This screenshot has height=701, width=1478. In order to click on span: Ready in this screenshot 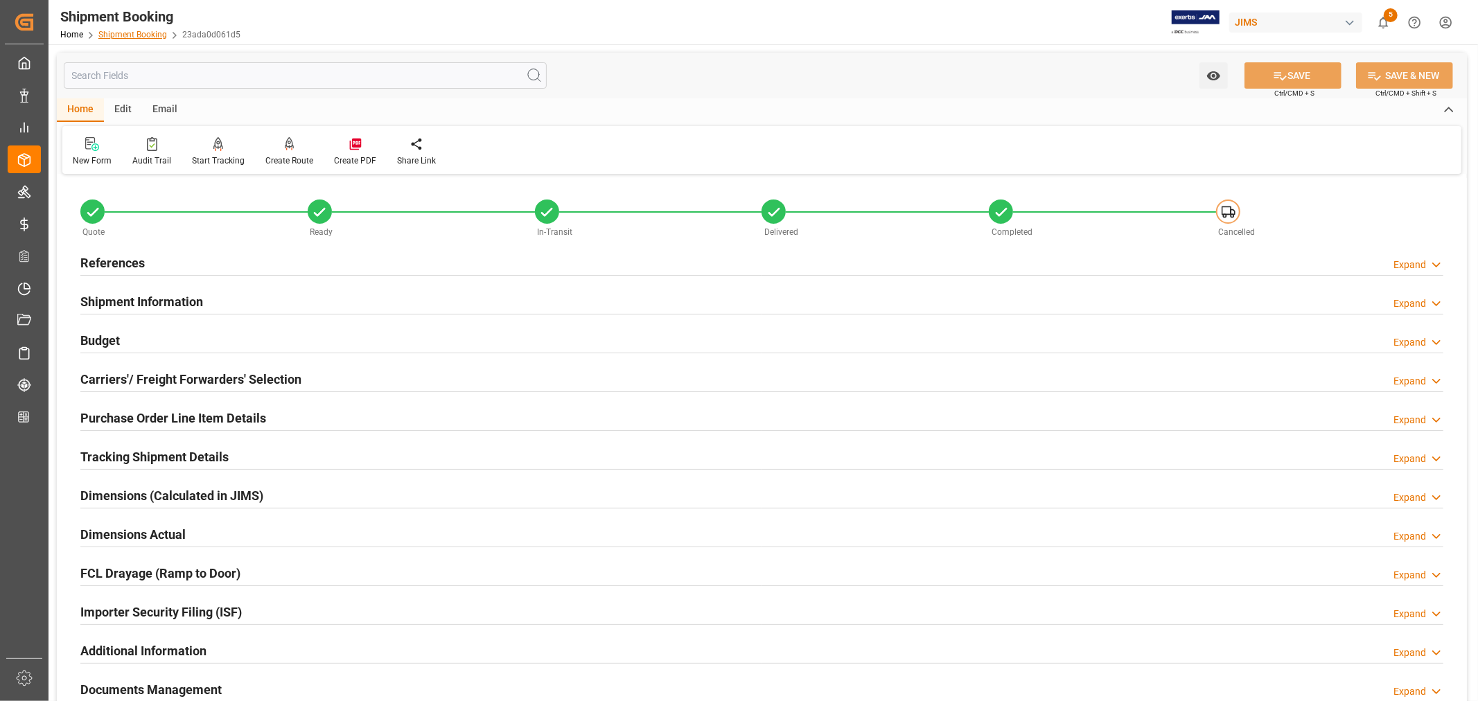, I will do `click(321, 232)`.